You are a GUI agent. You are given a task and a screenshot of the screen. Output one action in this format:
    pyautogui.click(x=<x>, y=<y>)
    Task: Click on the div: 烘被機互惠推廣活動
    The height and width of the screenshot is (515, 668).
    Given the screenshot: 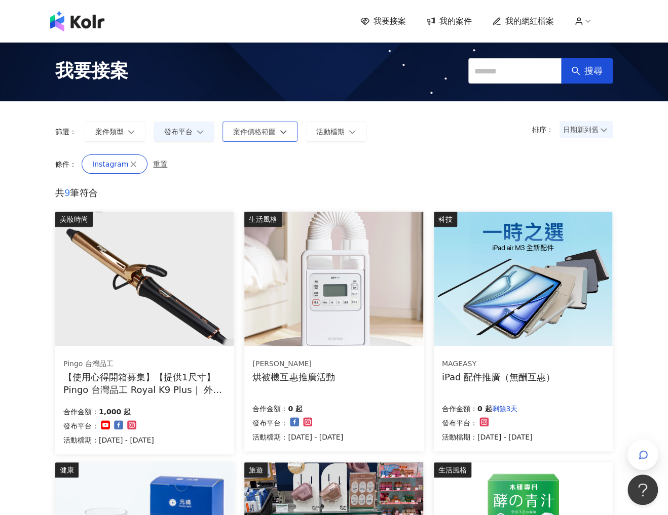 What is the action you would take?
    pyautogui.click(x=293, y=377)
    